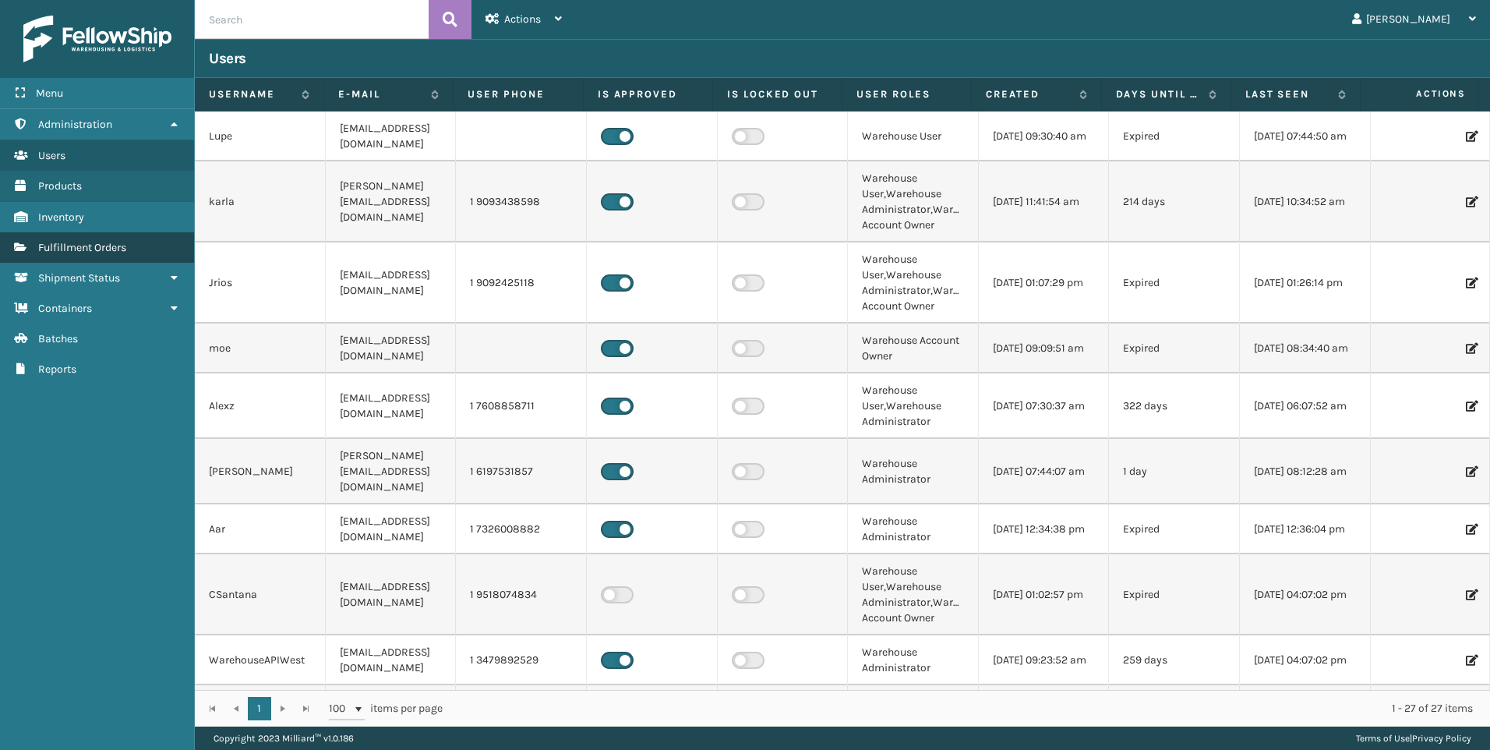 Image resolution: width=1490 pixels, height=750 pixels. Describe the element at coordinates (61, 217) in the screenshot. I see `span: Inventory` at that location.